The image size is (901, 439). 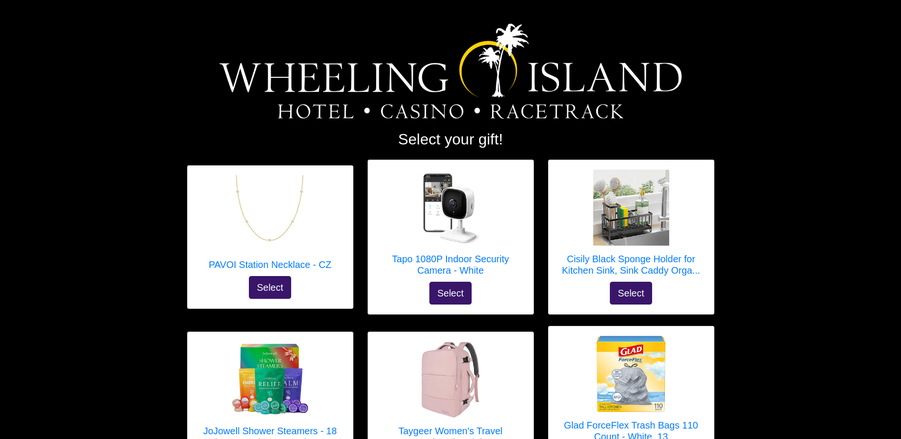 I want to click on img: Tapo 1080P Indoor Security Camera - White, so click(x=451, y=208).